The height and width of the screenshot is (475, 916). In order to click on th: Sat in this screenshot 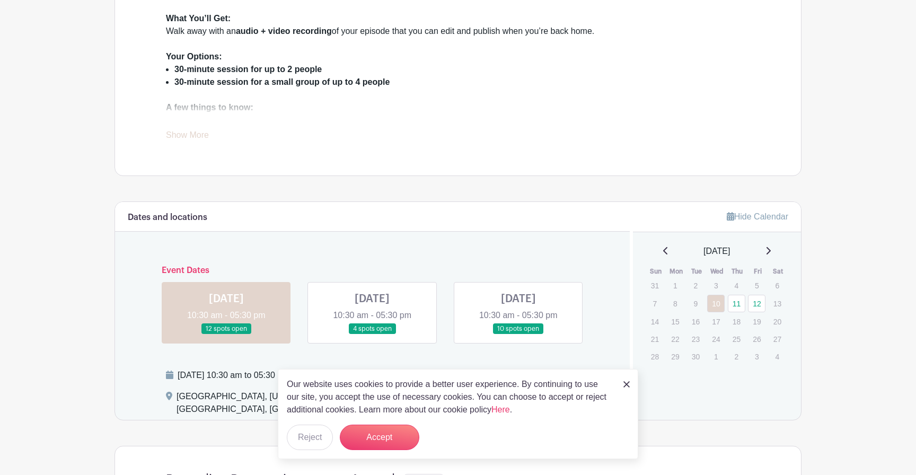, I will do `click(778, 271)`.